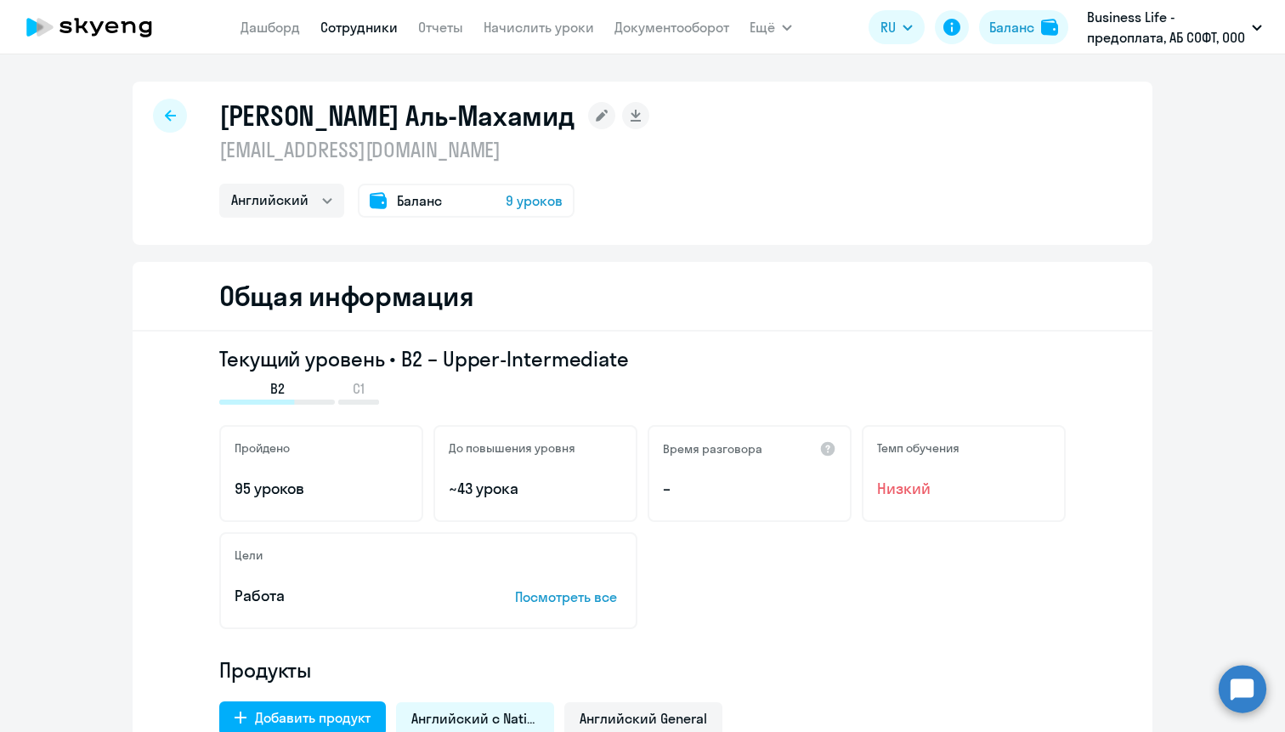  I want to click on span: Баланс, so click(419, 201).